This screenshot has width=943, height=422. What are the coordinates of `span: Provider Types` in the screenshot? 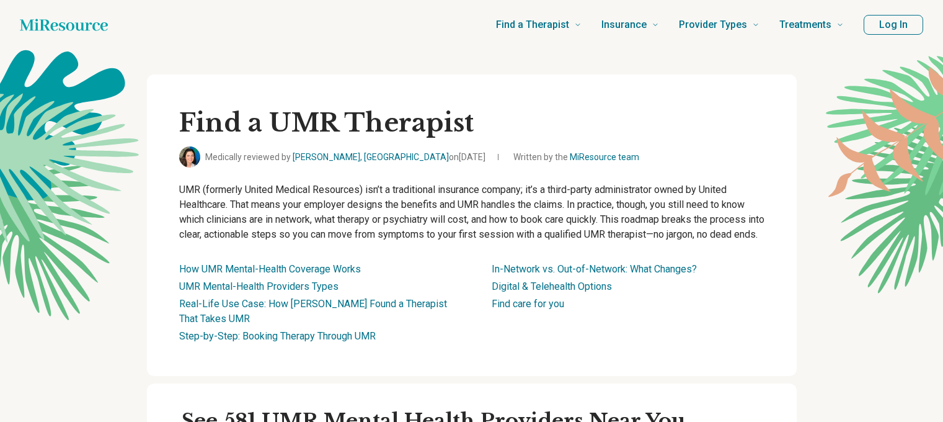 It's located at (713, 25).